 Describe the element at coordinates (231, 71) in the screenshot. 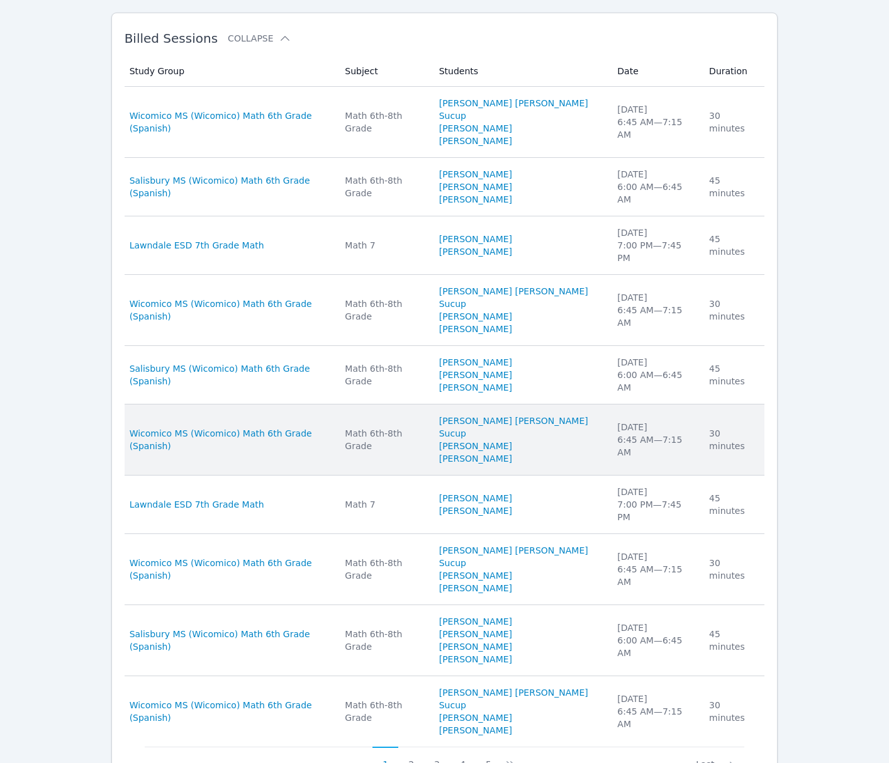

I see `th: Study Group` at that location.